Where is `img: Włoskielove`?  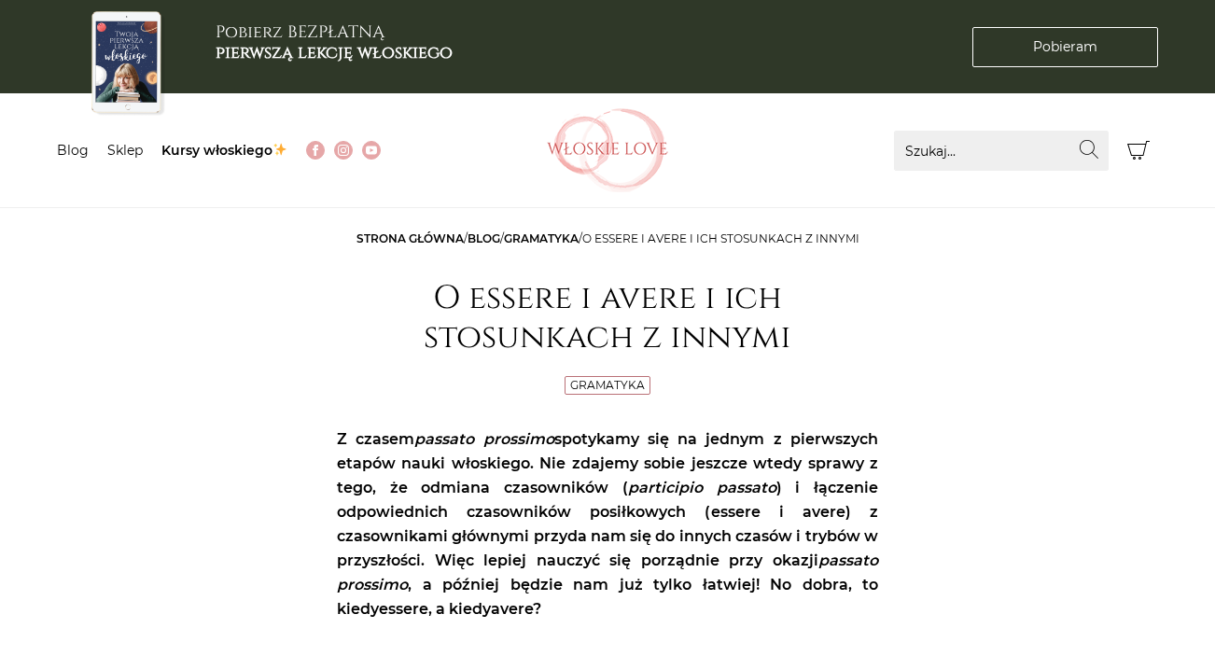
img: Włoskielove is located at coordinates (607, 150).